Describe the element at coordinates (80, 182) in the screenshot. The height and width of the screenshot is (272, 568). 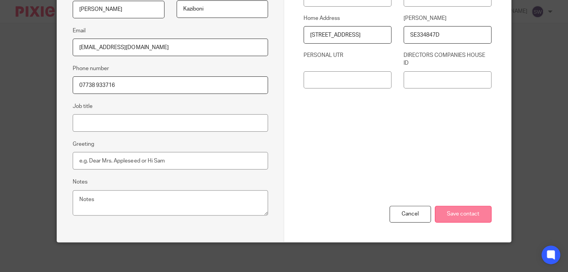
I see `label: Notes` at that location.